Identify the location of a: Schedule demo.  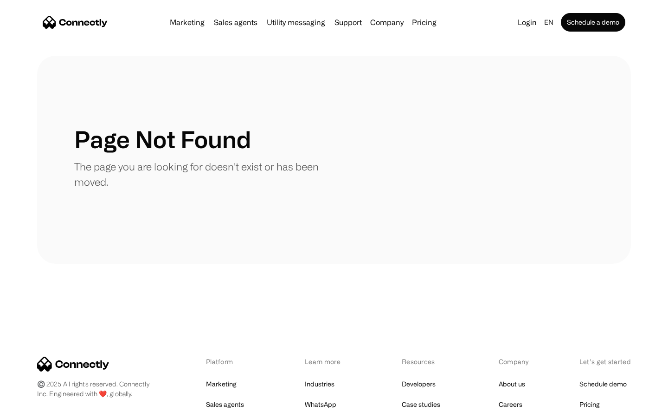
(603, 384).